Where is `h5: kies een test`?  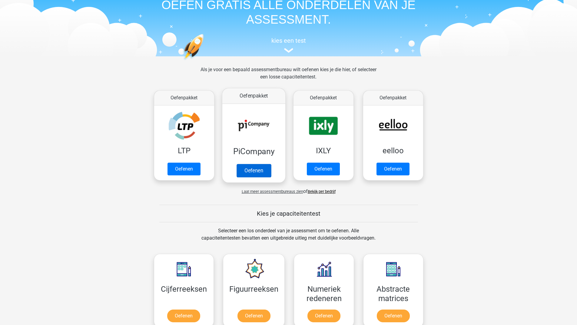 h5: kies een test is located at coordinates (289, 41).